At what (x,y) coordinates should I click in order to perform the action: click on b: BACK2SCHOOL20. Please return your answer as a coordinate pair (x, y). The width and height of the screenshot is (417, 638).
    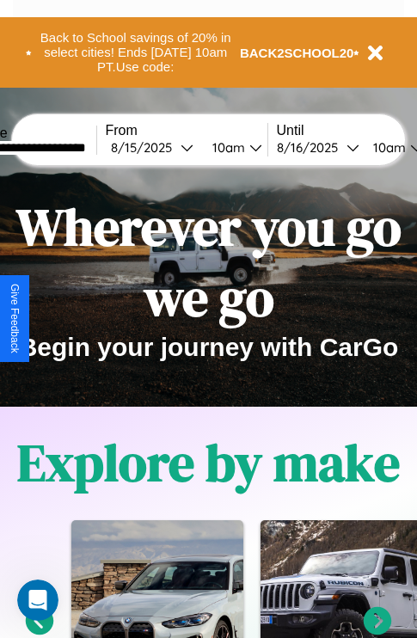
    Looking at the image, I should click on (297, 52).